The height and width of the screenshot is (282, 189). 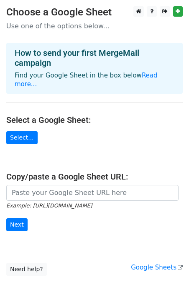 I want to click on input: Paste your Google Sheet URL here, so click(x=92, y=193).